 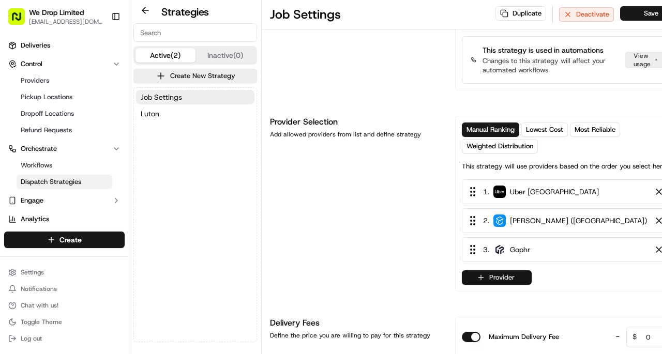 I want to click on span: Create, so click(x=70, y=240).